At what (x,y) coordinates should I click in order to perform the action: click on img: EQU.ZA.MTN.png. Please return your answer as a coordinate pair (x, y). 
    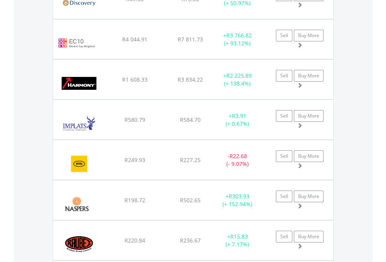
    Looking at the image, I should click on (79, 163).